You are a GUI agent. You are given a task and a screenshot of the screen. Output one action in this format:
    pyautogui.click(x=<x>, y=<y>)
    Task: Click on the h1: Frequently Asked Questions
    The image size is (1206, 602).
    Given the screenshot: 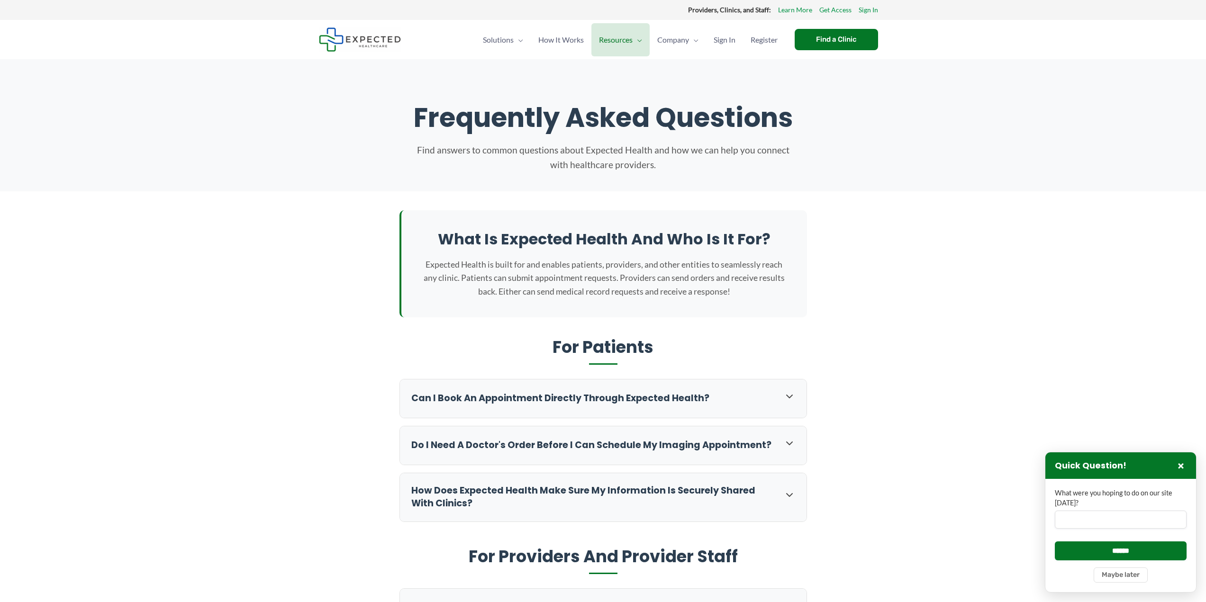 What is the action you would take?
    pyautogui.click(x=603, y=118)
    